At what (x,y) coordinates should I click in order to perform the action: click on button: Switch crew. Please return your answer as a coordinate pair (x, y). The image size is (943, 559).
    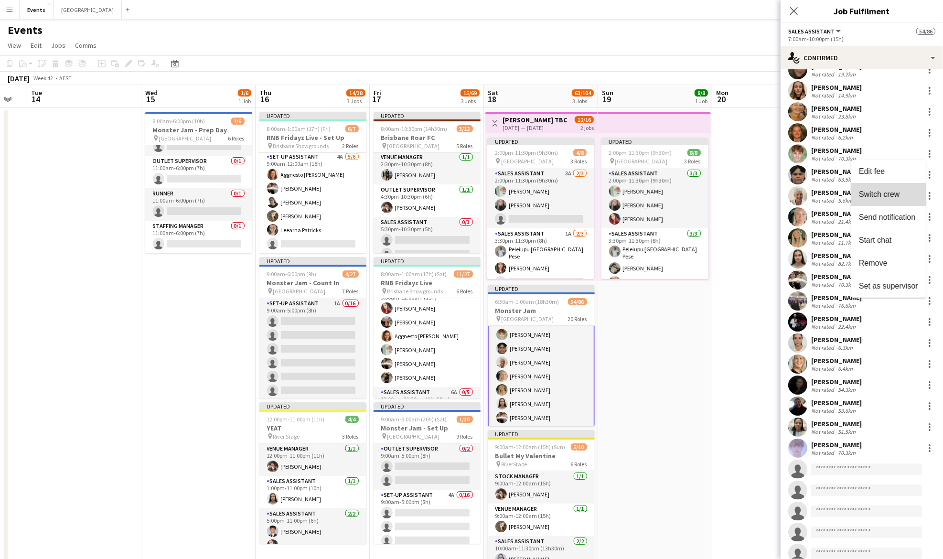
    Looking at the image, I should click on (889, 194).